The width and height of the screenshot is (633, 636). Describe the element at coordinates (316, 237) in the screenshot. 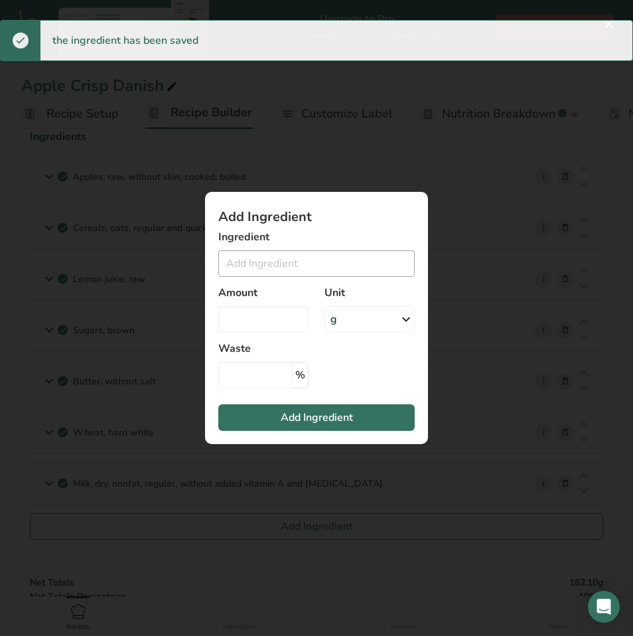

I see `label: Ingredient` at that location.